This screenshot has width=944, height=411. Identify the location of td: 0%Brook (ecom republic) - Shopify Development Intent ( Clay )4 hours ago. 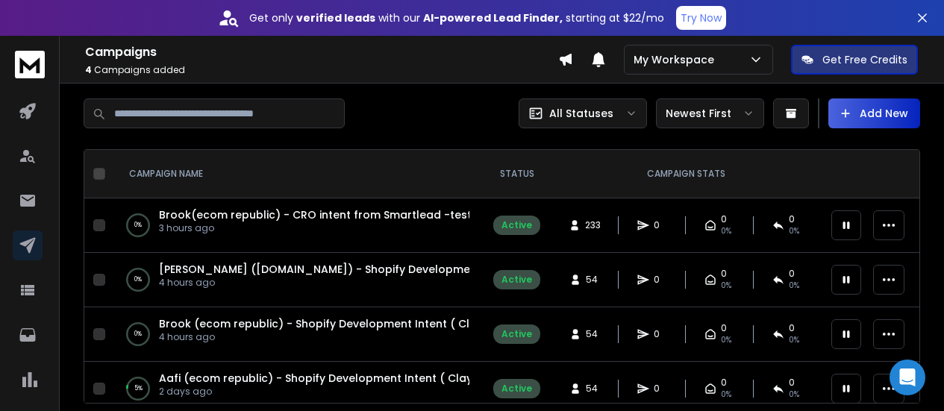
(298, 334).